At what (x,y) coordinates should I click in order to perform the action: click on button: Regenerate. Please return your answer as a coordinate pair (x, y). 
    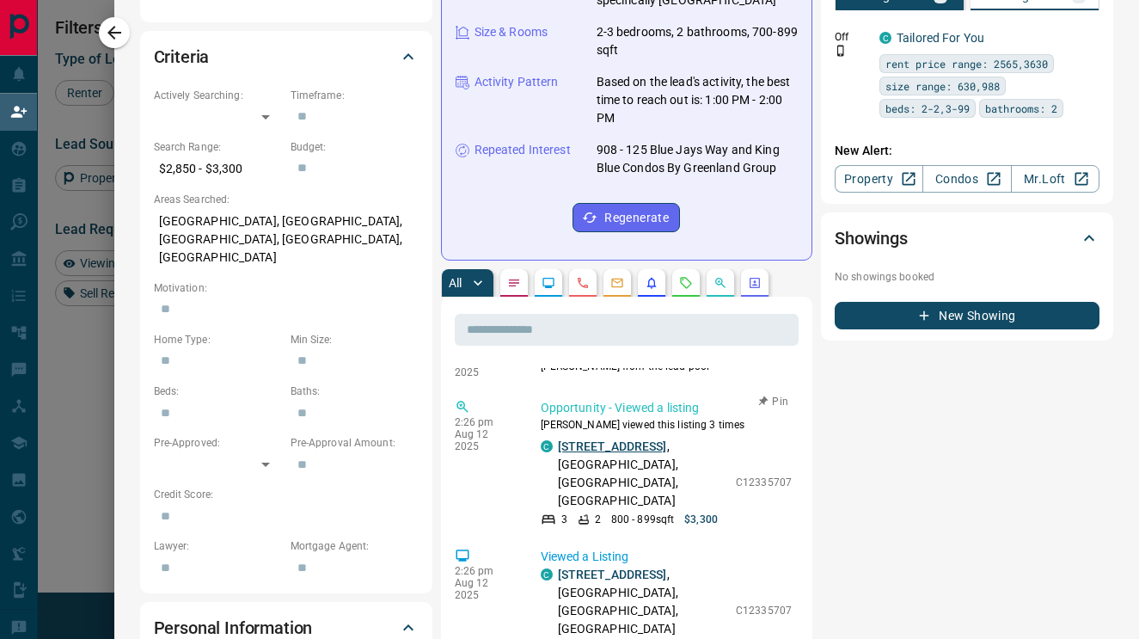
    Looking at the image, I should click on (626, 217).